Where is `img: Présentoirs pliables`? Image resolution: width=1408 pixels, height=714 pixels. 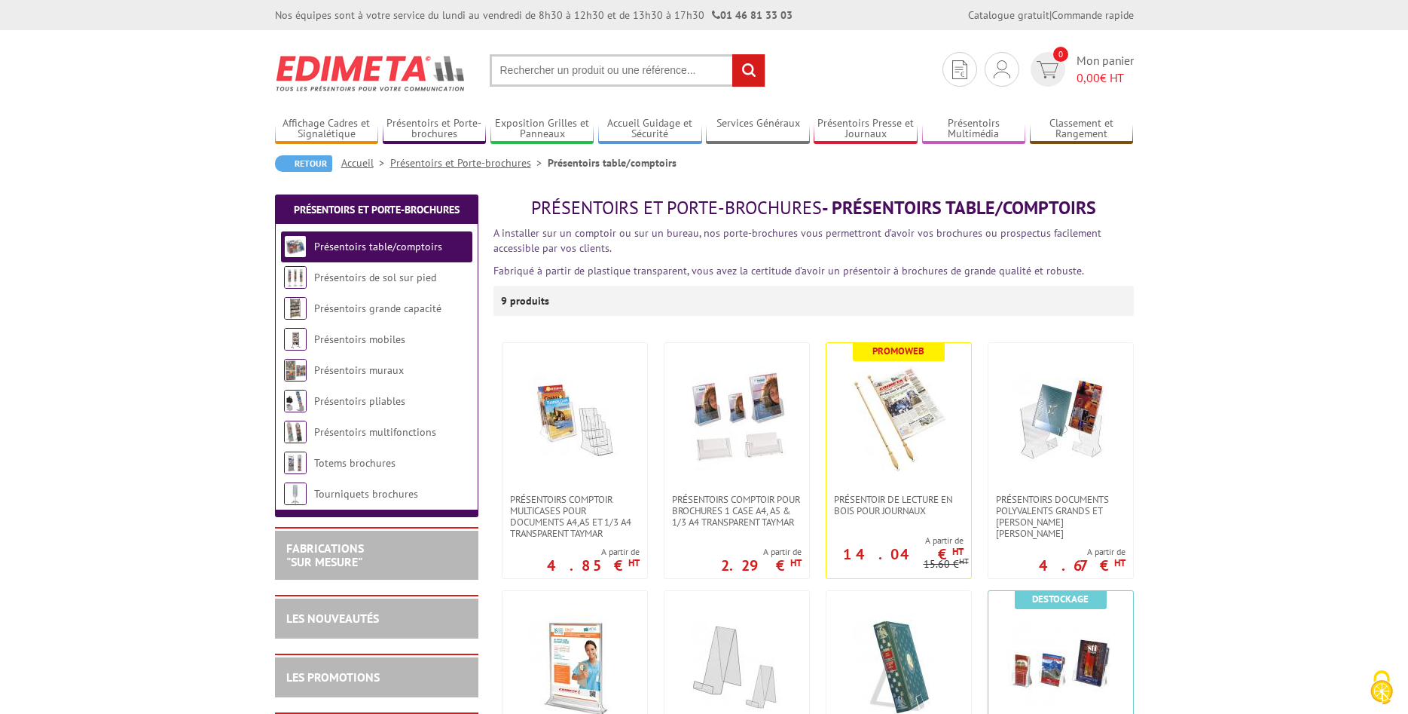
img: Présentoirs pliables is located at coordinates (295, 401).